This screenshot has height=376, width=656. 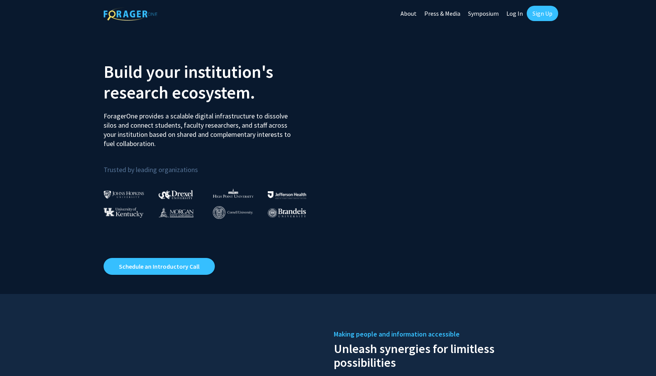 I want to click on img: University of Kentucky, so click(x=123, y=212).